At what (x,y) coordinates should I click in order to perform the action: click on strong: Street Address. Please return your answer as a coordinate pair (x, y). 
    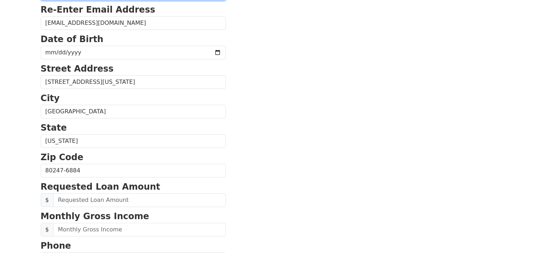
    Looking at the image, I should click on (77, 69).